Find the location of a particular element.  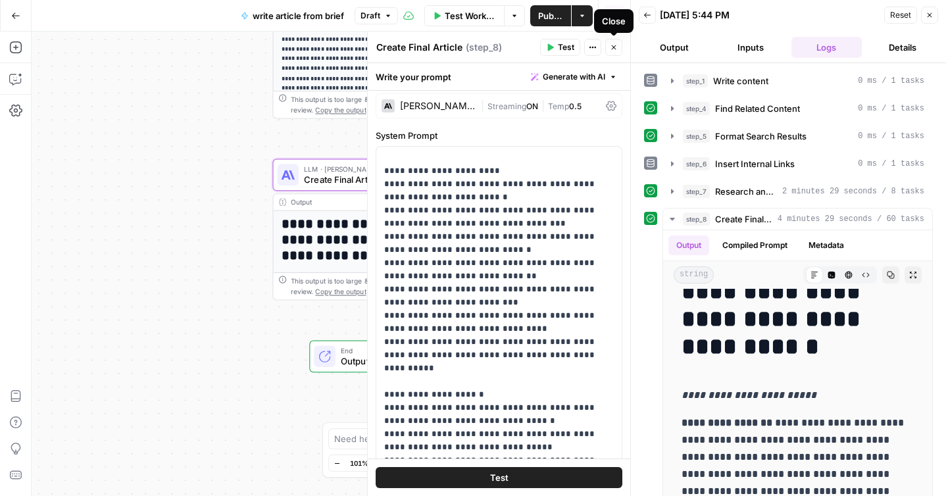

span: Research and Fact Check is located at coordinates (746, 191).